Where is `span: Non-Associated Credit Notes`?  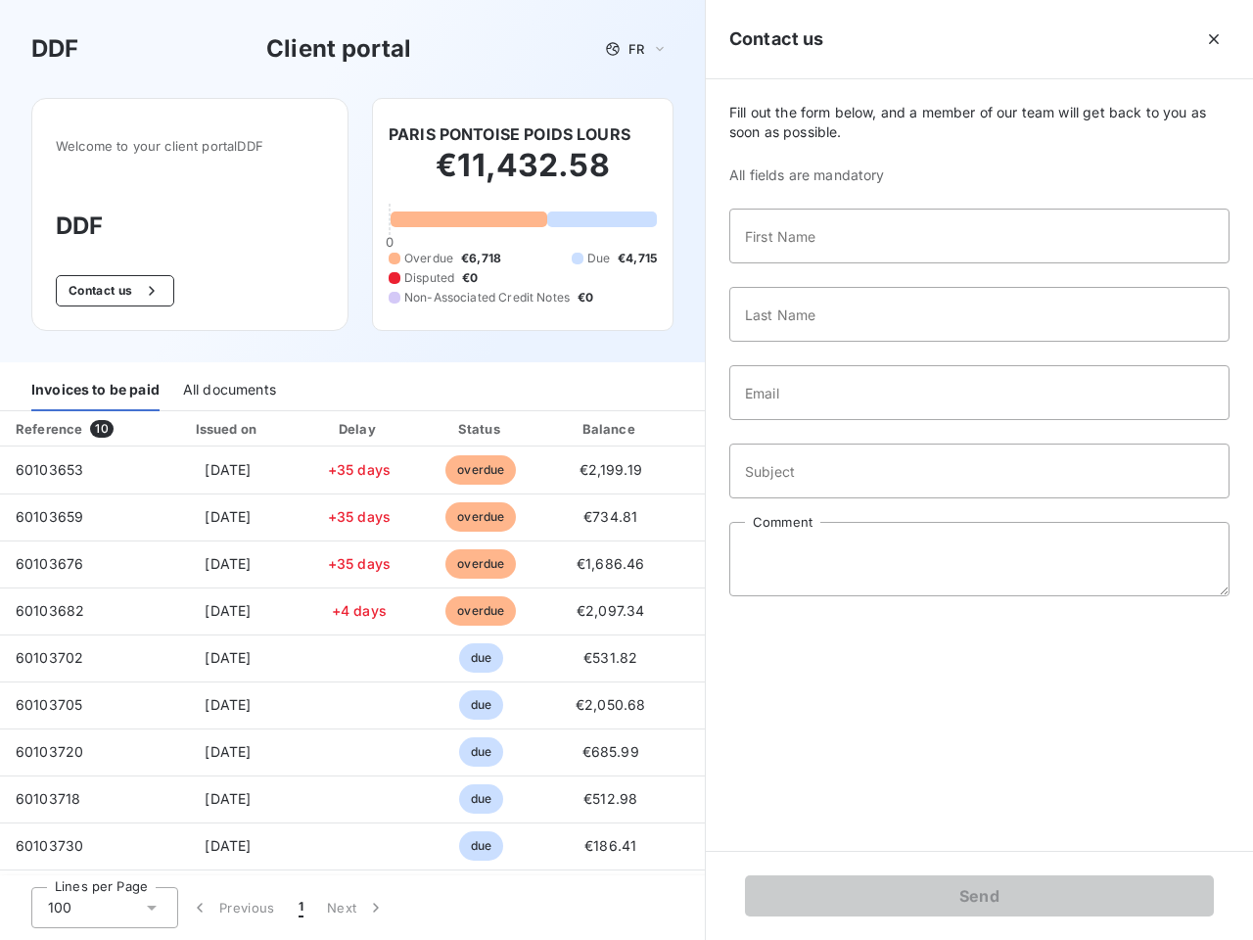 span: Non-Associated Credit Notes is located at coordinates (486, 298).